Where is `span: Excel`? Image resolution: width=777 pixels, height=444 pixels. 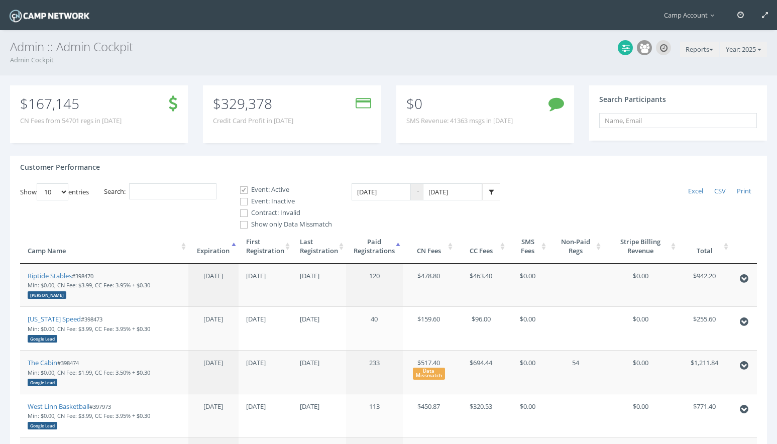 span: Excel is located at coordinates (696, 191).